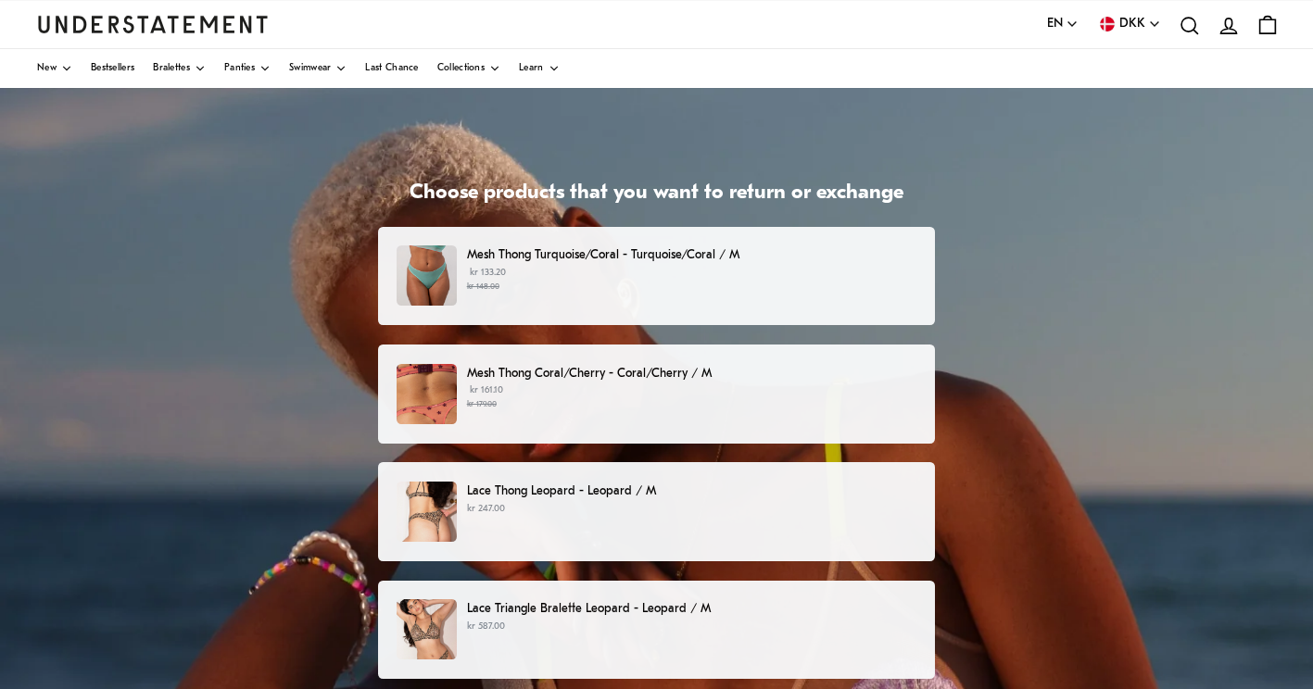 The width and height of the screenshot is (1313, 689). I want to click on span: Panties, so click(239, 69).